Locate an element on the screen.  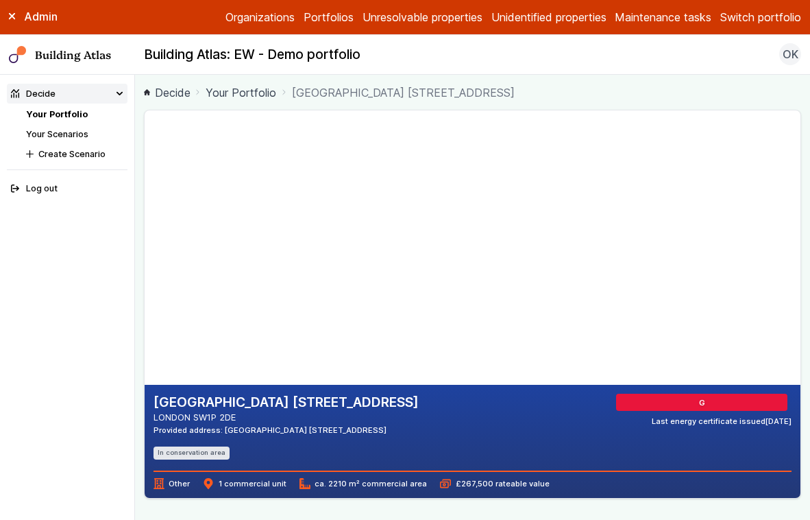
button: OK is located at coordinates (790, 54).